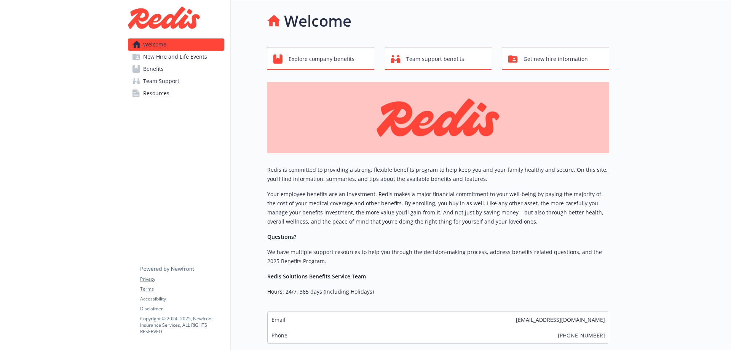 Image resolution: width=731 pixels, height=350 pixels. I want to click on span: Team support benefits, so click(435, 59).